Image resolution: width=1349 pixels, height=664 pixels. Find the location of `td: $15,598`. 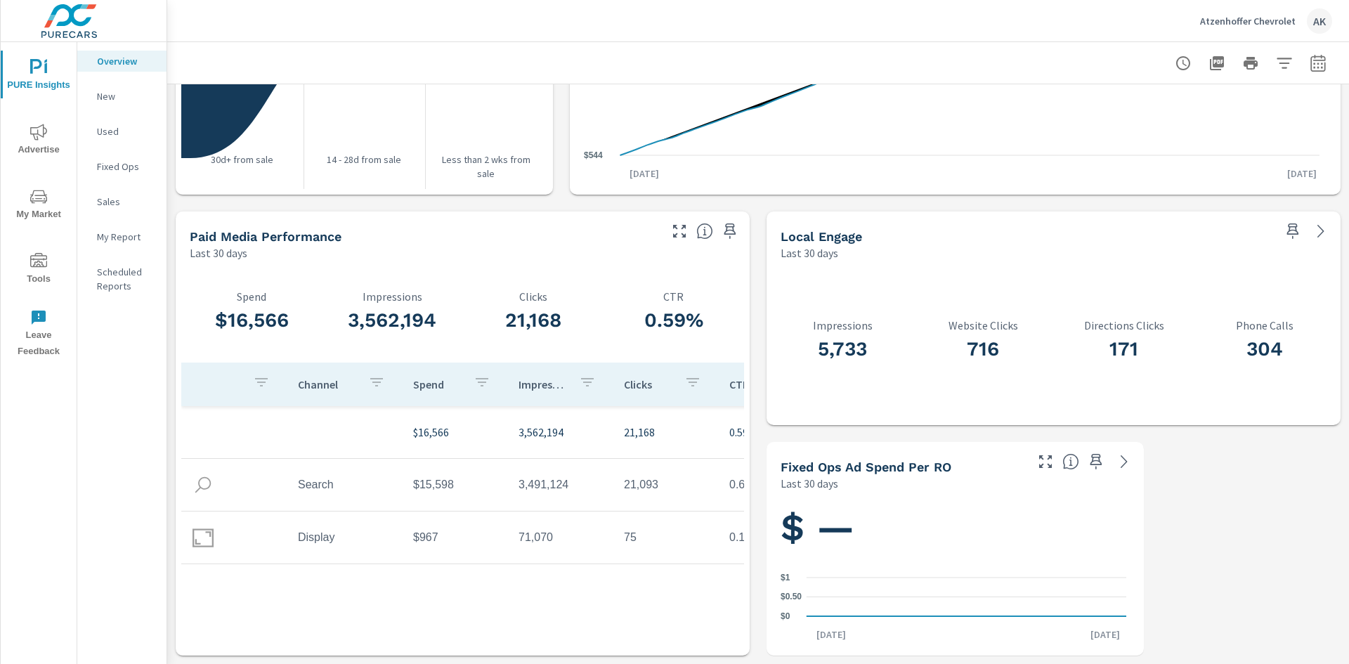

td: $15,598 is located at coordinates (454, 485).